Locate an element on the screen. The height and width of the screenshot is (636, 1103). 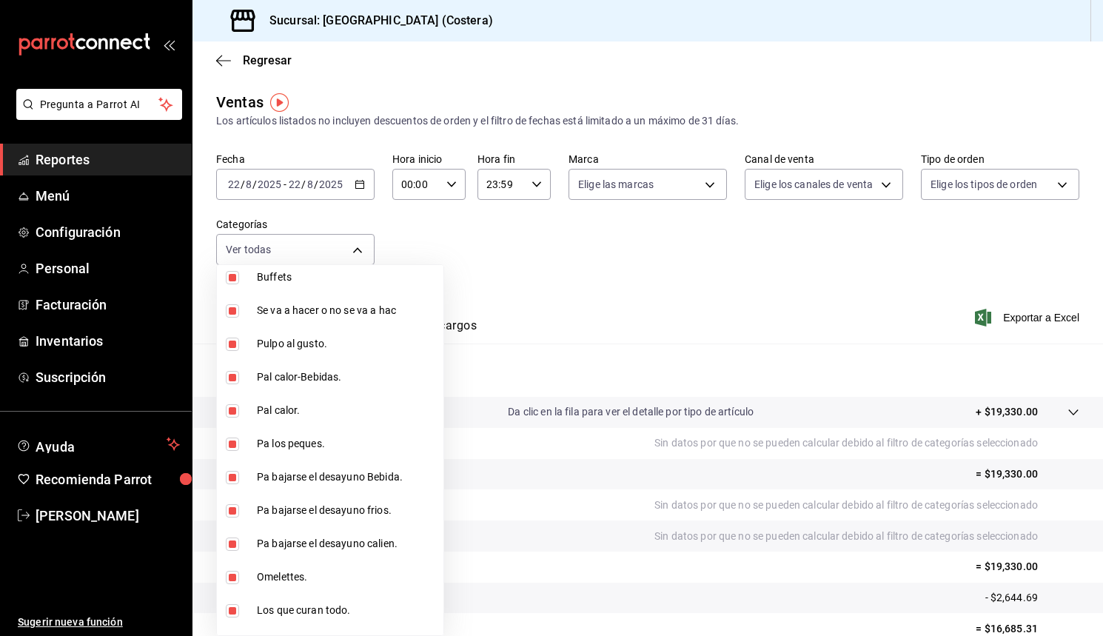
span: Pa bajarse el desayuno calien. is located at coordinates (347, 544).